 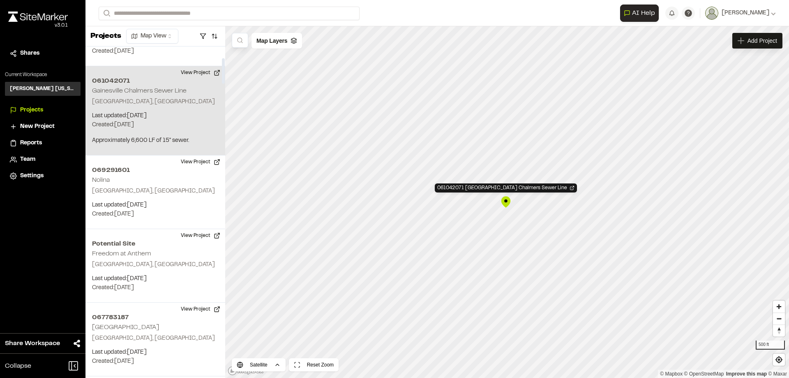 What do you see at coordinates (155, 317) in the screenshot?
I see `h2: 067783187` at bounding box center [155, 317].